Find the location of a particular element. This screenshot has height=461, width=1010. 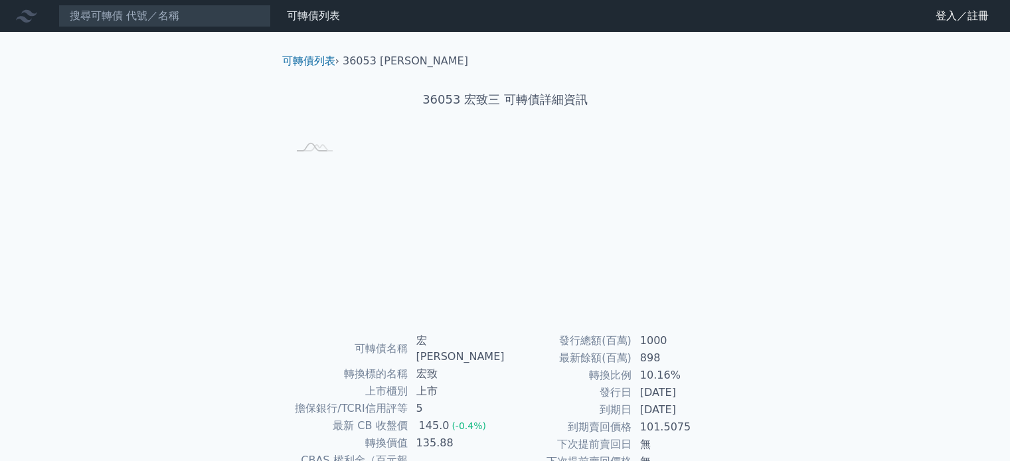

a: 登入／註冊 is located at coordinates (962, 16).